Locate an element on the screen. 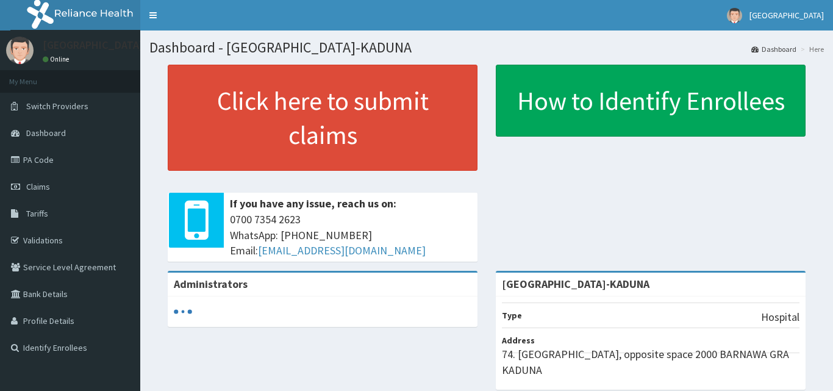 This screenshot has width=833, height=391. b: Address is located at coordinates (519, 340).